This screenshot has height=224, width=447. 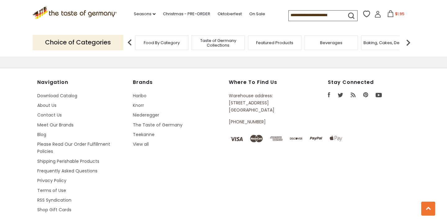 What do you see at coordinates (54, 200) in the screenshot?
I see `a: RSS Syndication` at bounding box center [54, 200].